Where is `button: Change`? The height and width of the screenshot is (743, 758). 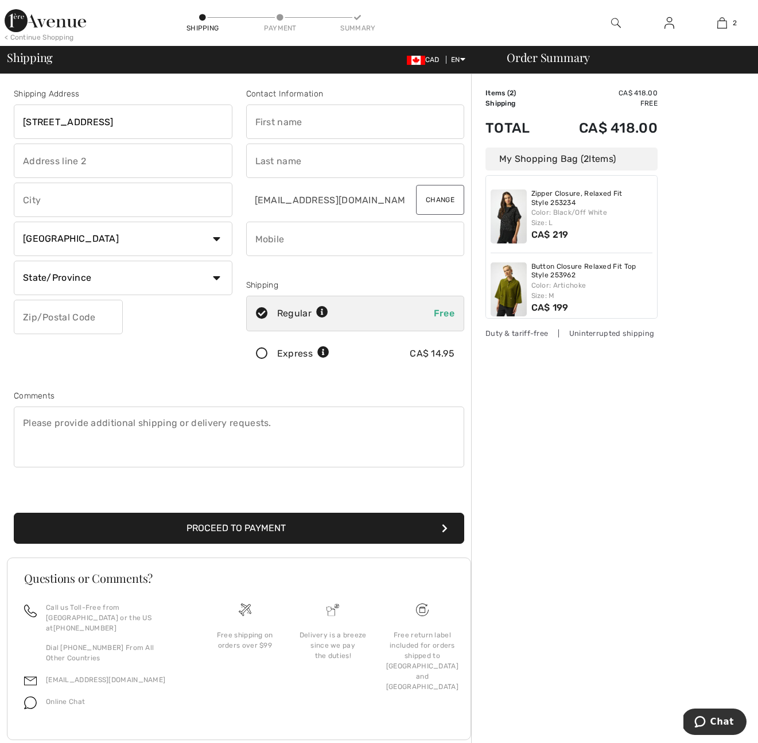 button: Change is located at coordinates (440, 200).